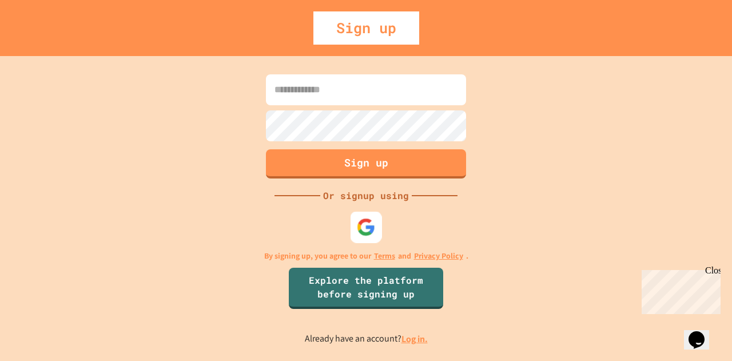 Image resolution: width=732 pixels, height=361 pixels. What do you see at coordinates (366, 196) in the screenshot?
I see `div: Or signup using` at bounding box center [366, 196].